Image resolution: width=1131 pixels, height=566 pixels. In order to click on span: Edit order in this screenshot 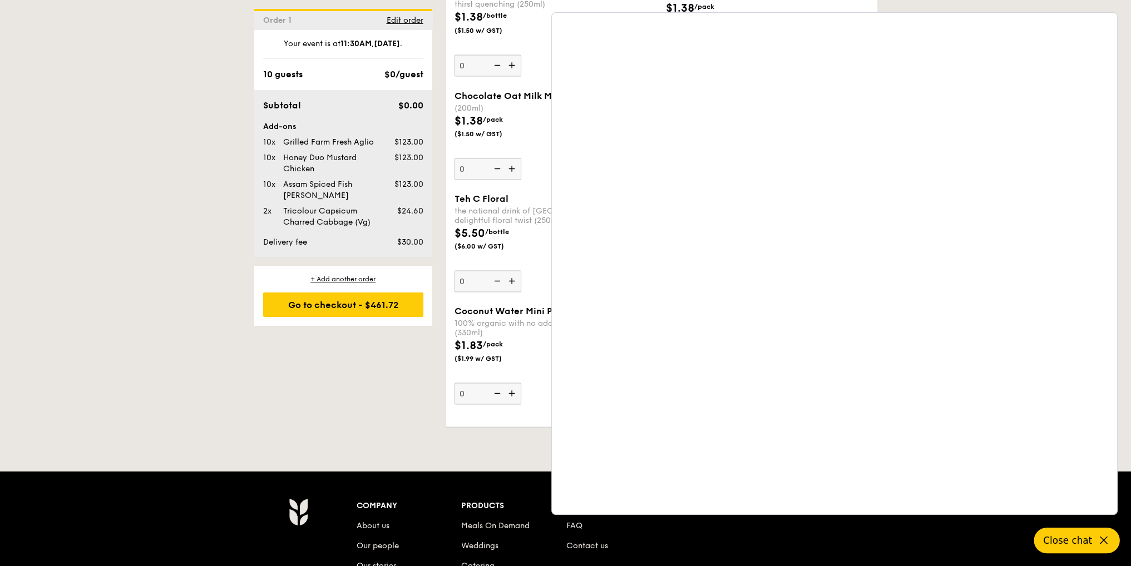, I will do `click(405, 20)`.